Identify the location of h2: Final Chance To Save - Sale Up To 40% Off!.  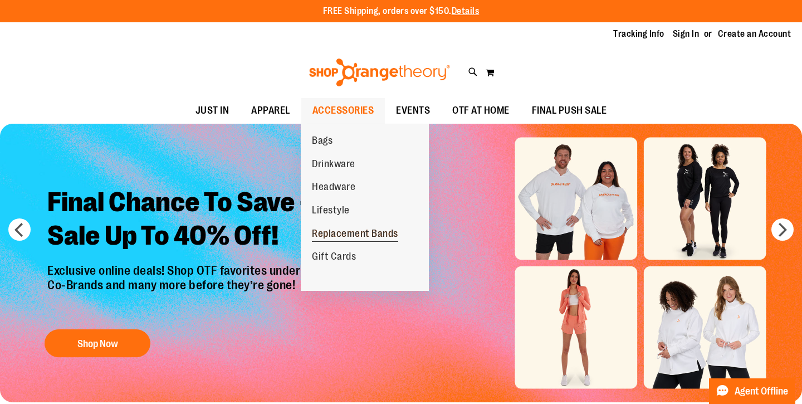
(213, 220).